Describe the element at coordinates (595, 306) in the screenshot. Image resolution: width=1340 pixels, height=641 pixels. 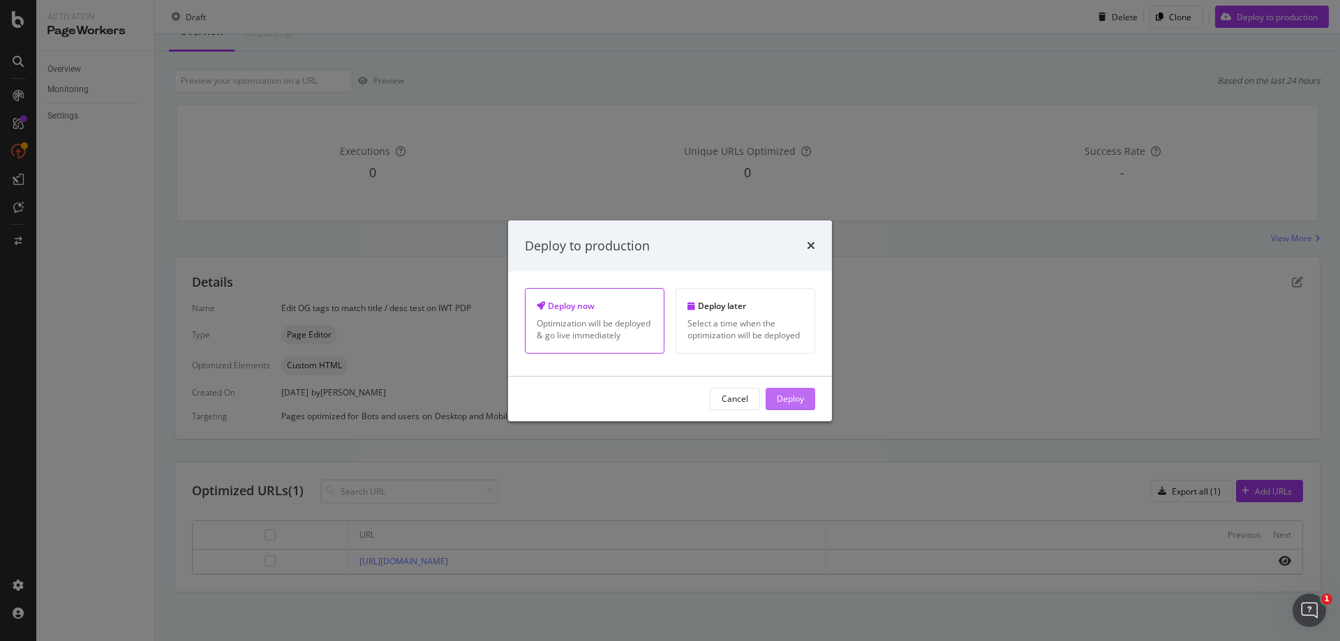
I see `div: Deploy now` at that location.